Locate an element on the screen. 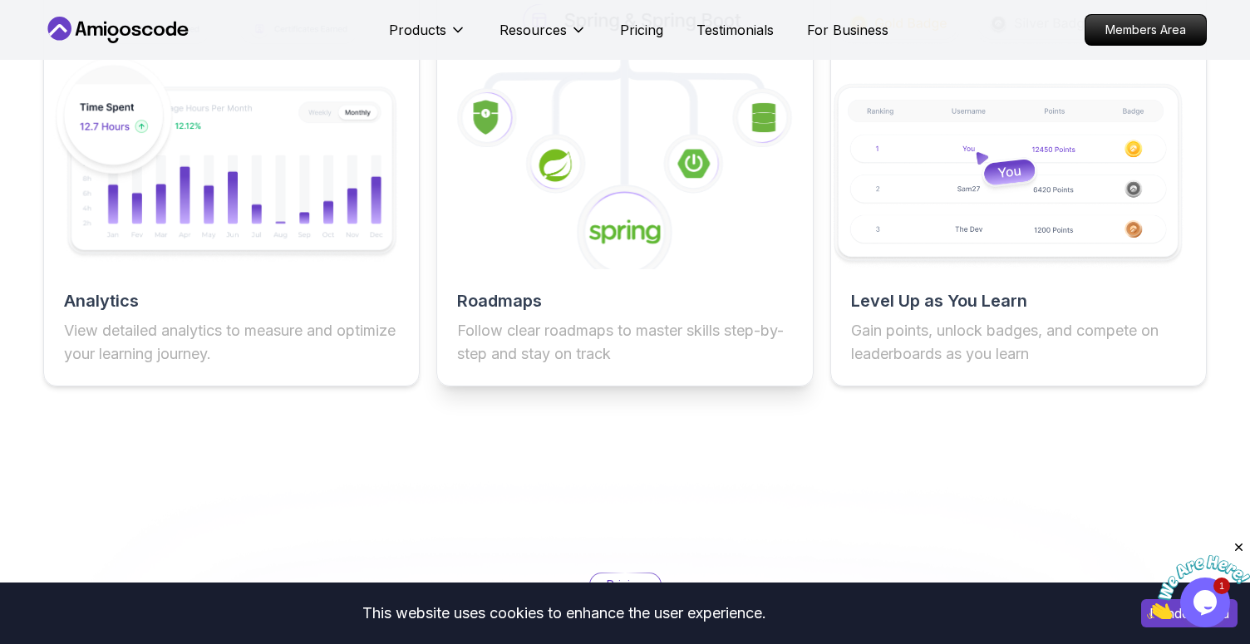 The width and height of the screenshot is (1250, 644). h2: Roadmaps is located at coordinates (624, 301).